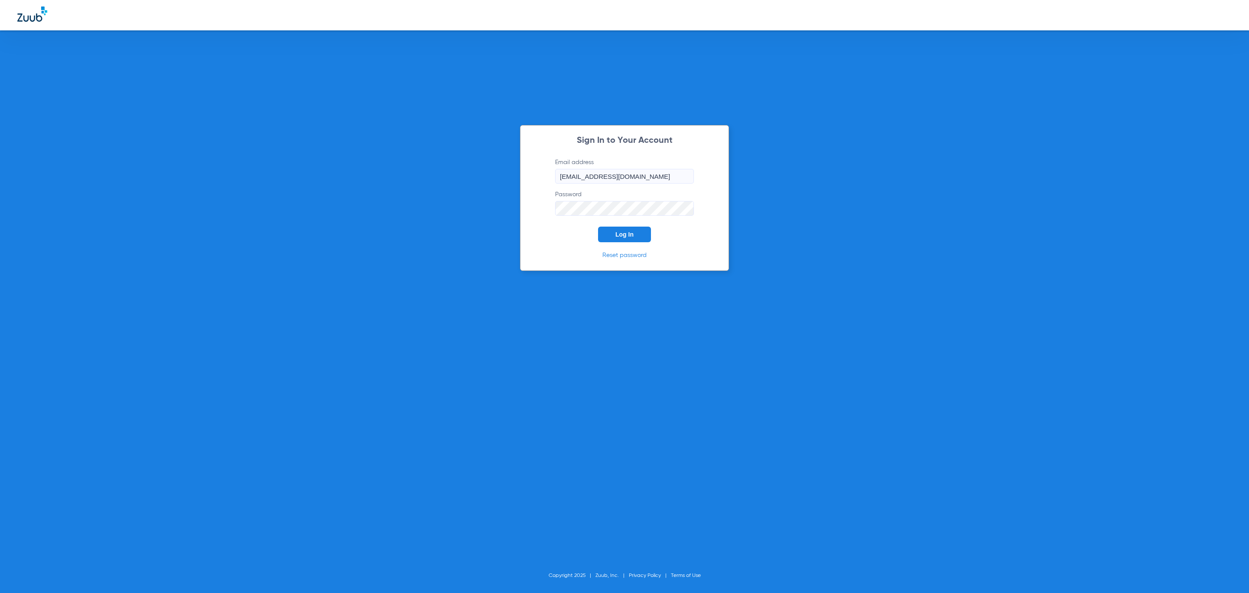 The width and height of the screenshot is (1249, 593). Describe the element at coordinates (625, 171) in the screenshot. I see `label: Email address` at that location.